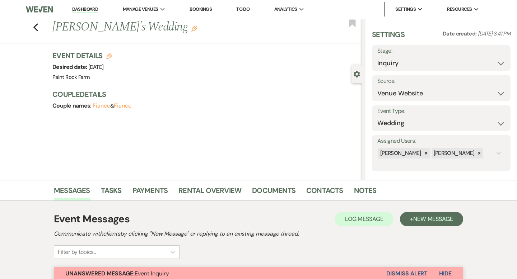 The image size is (517, 279). I want to click on a: Messages, so click(72, 193).